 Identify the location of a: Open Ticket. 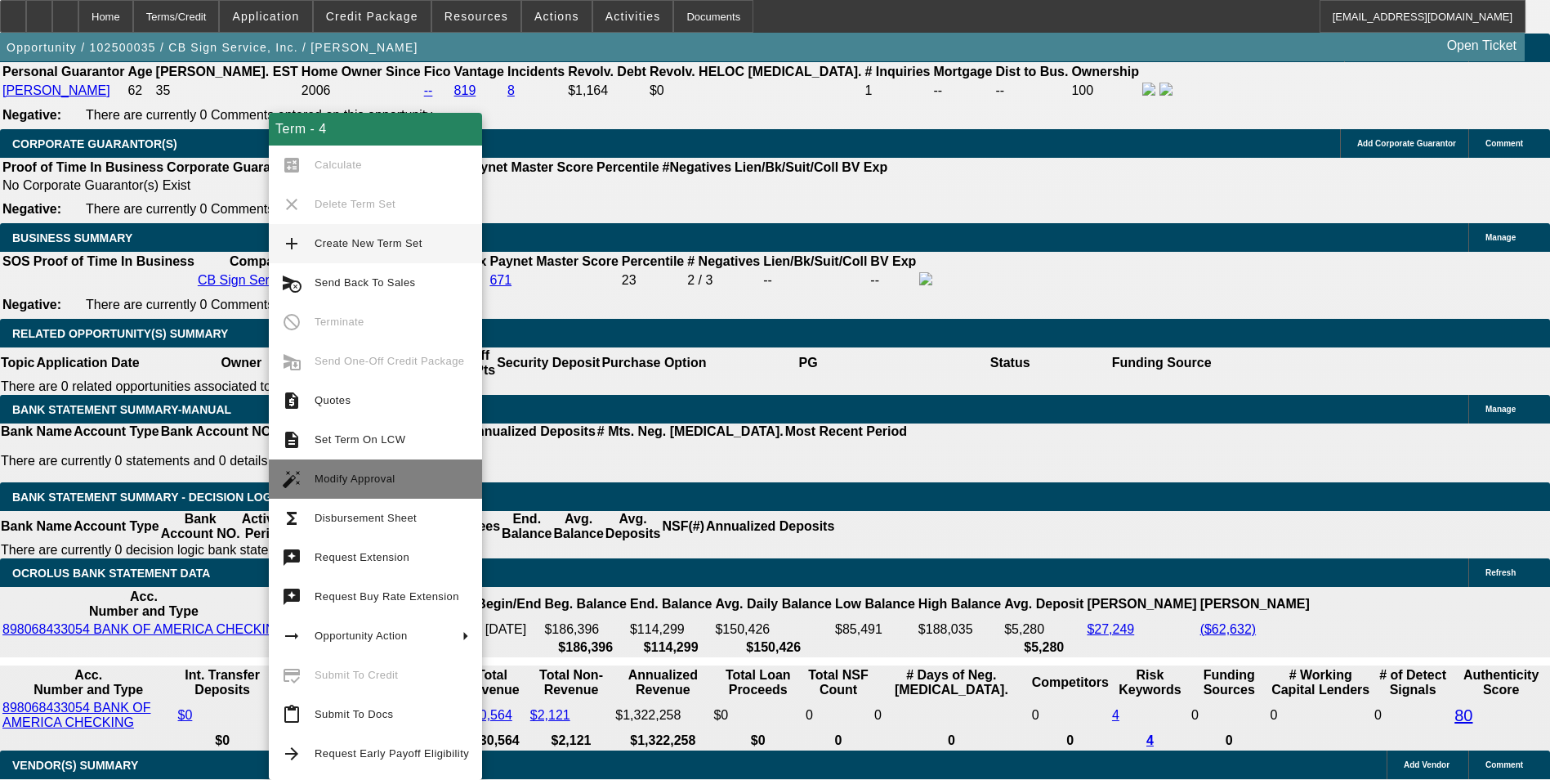
(1482, 46).